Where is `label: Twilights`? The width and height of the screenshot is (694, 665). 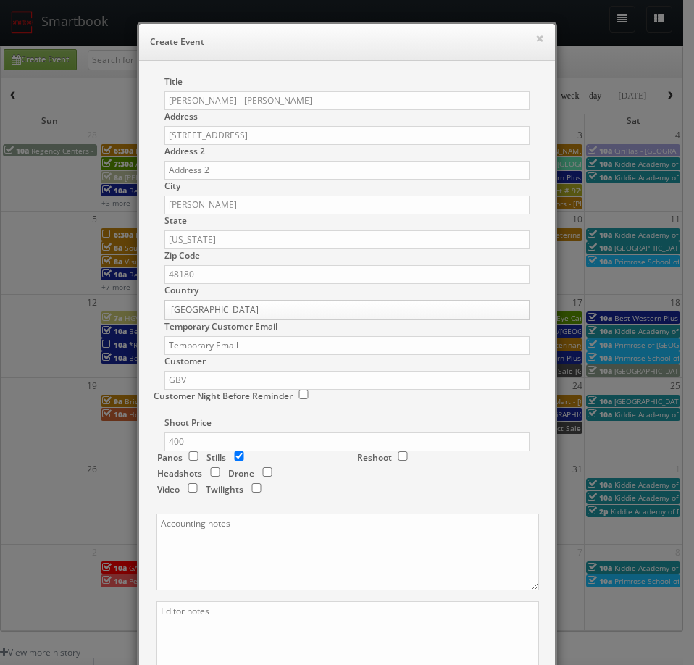 label: Twilights is located at coordinates (225, 489).